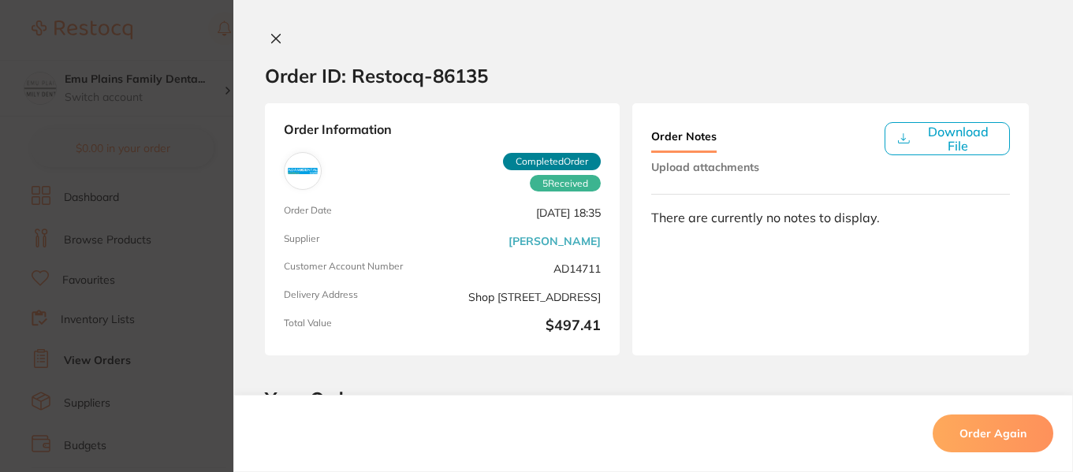  What do you see at coordinates (524, 327) in the screenshot?
I see `b: $497.41` at bounding box center [524, 327].